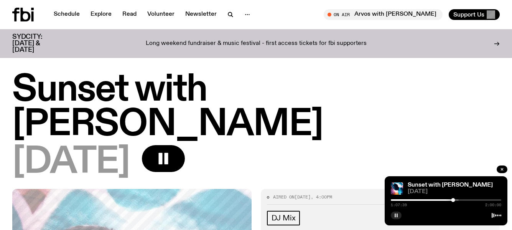  I want to click on span: DJ Mix, so click(284, 218).